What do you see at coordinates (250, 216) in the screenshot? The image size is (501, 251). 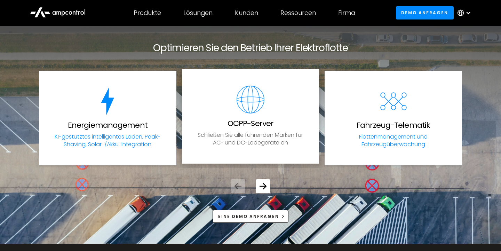 I see `a: Eine Demo anfragen` at bounding box center [250, 216].